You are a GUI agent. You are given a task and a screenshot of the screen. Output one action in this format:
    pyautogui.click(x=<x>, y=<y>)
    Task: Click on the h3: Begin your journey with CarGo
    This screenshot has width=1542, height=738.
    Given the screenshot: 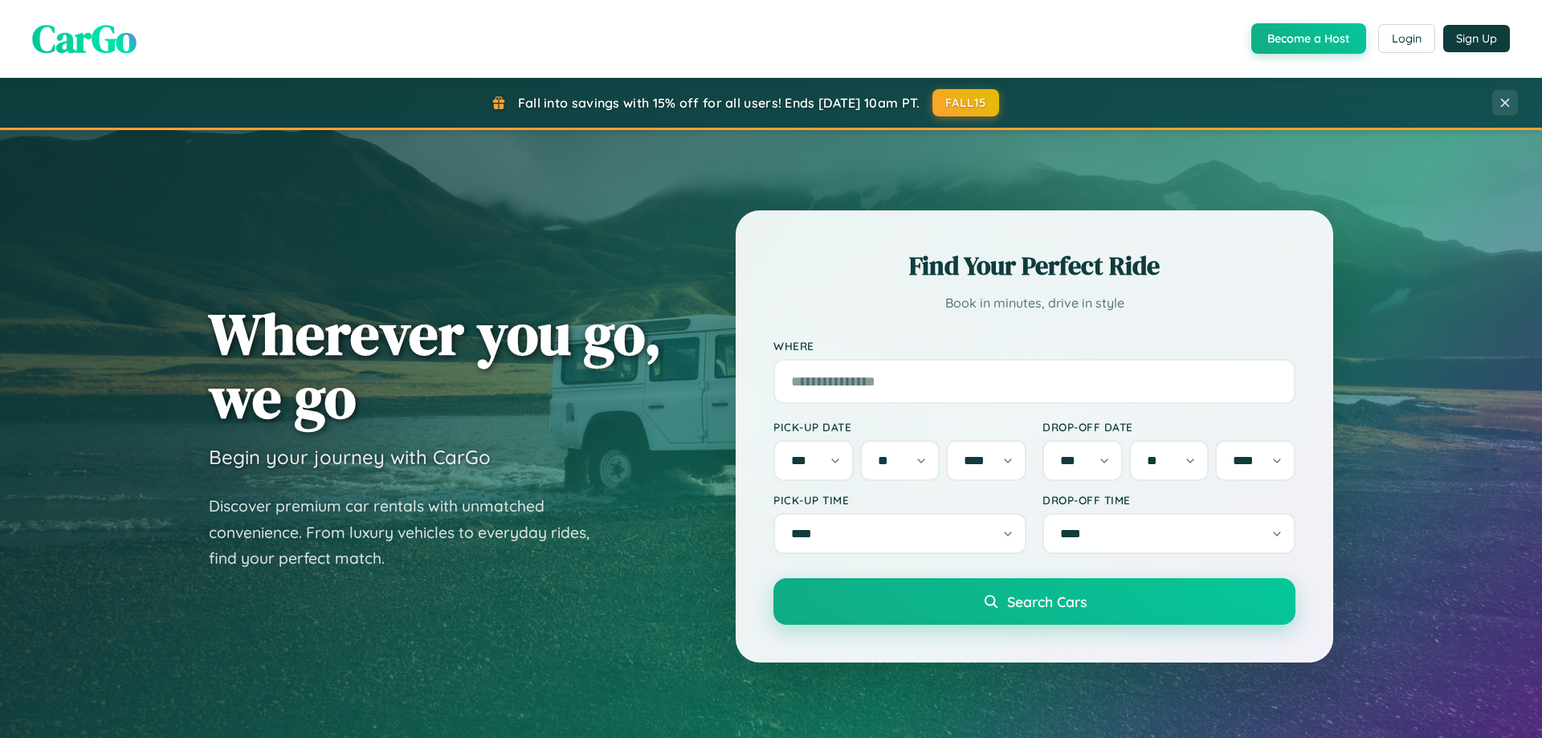 What is the action you would take?
    pyautogui.click(x=349, y=457)
    